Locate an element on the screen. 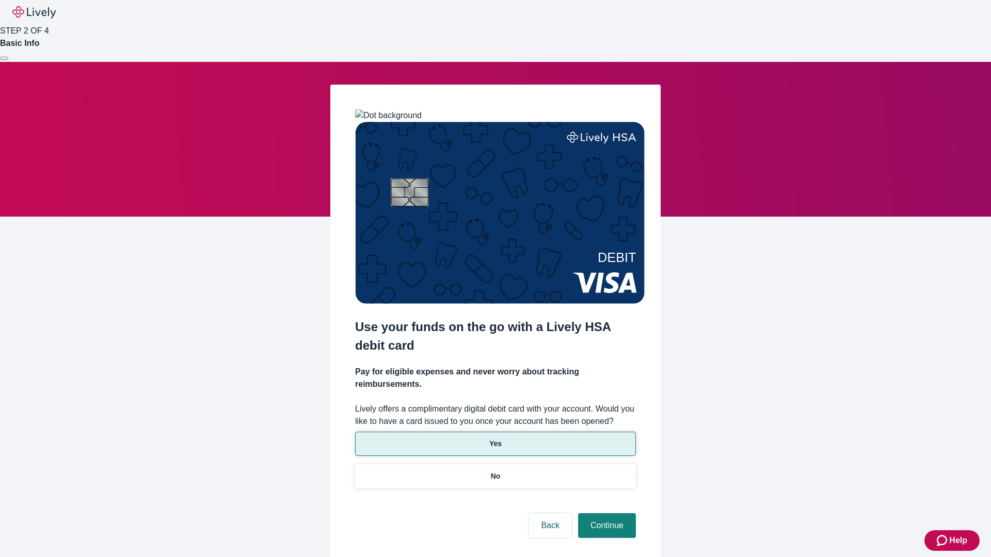 Image resolution: width=991 pixels, height=557 pixels. label: Lively offers a complimentary digital debit card with your account. Would you like to have a card... is located at coordinates (495, 415).